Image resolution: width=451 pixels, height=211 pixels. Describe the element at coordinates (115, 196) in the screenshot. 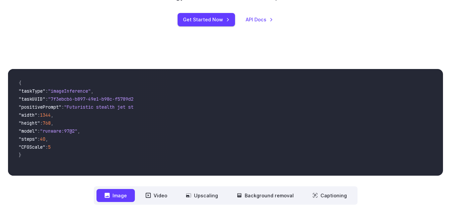

I see `button: Image` at that location.